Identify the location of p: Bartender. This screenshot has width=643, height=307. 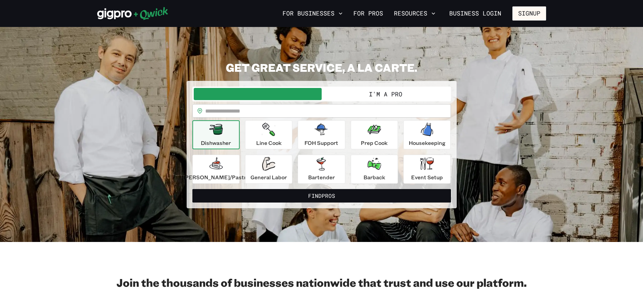
(321, 178).